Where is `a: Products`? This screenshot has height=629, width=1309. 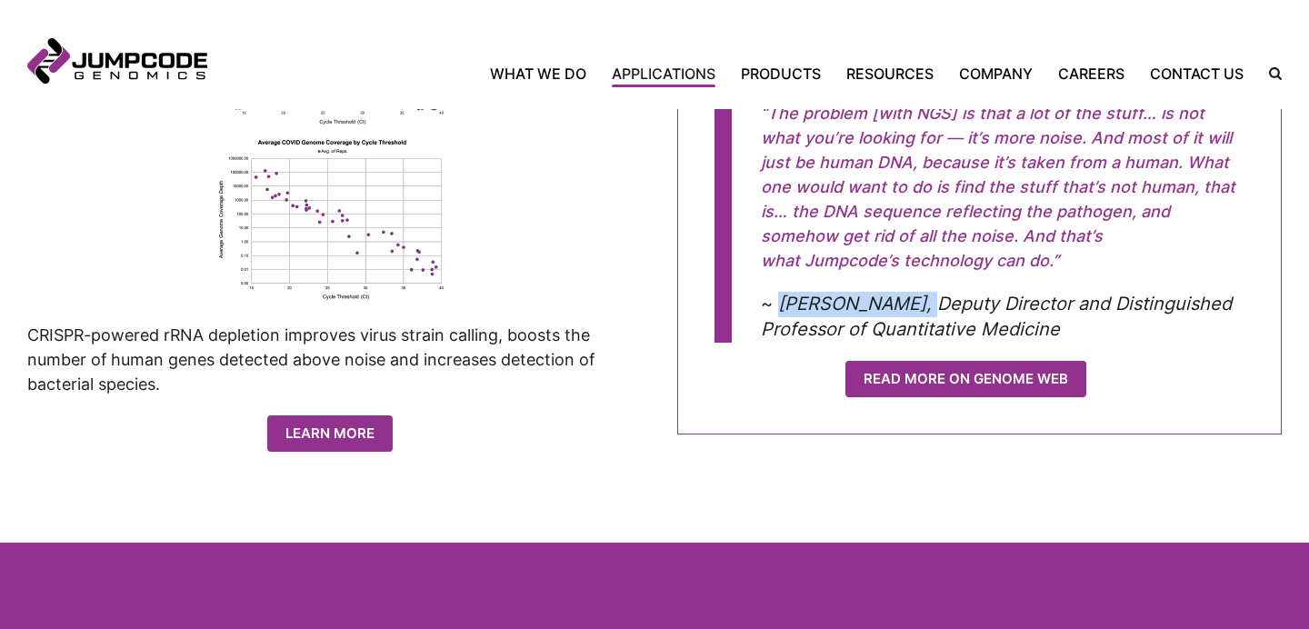
a: Products is located at coordinates (781, 74).